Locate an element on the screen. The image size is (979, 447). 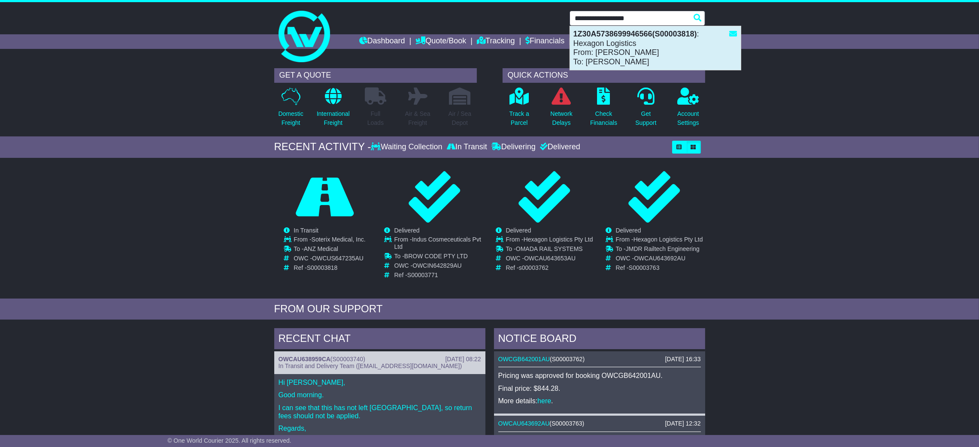
p: Track a Parcel is located at coordinates (519, 118).